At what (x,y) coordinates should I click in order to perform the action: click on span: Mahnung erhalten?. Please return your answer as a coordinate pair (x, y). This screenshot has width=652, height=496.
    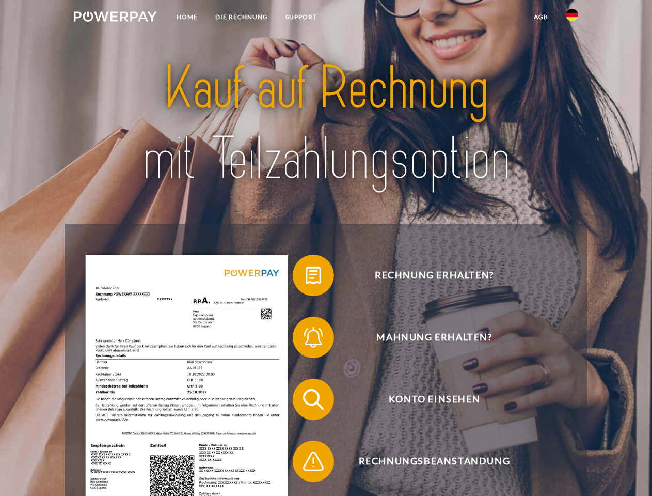
    Looking at the image, I should click on (434, 337).